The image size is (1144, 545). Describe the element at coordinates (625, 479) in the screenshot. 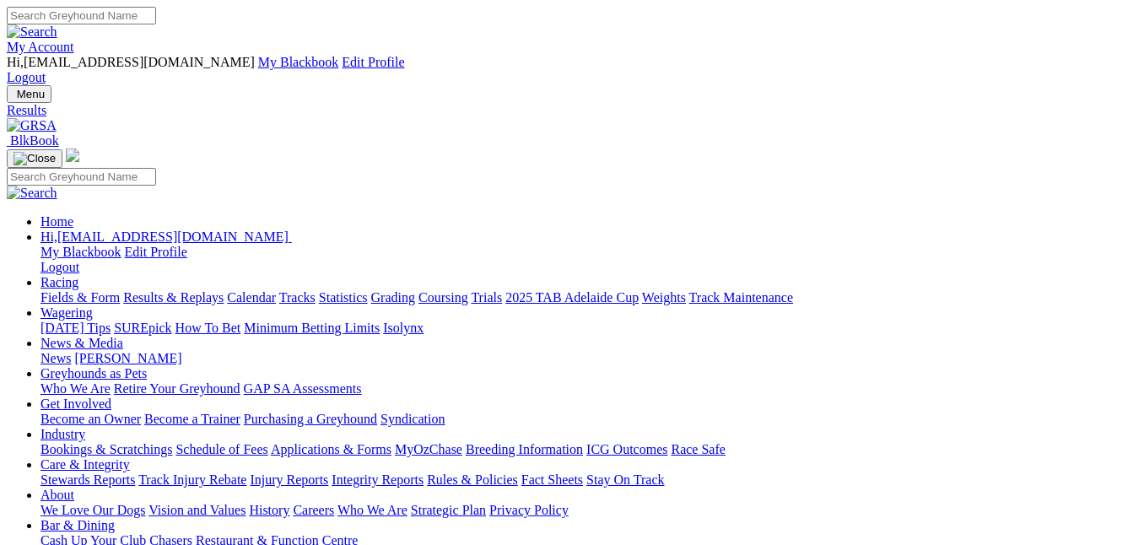

I see `a: Stay On Track` at that location.